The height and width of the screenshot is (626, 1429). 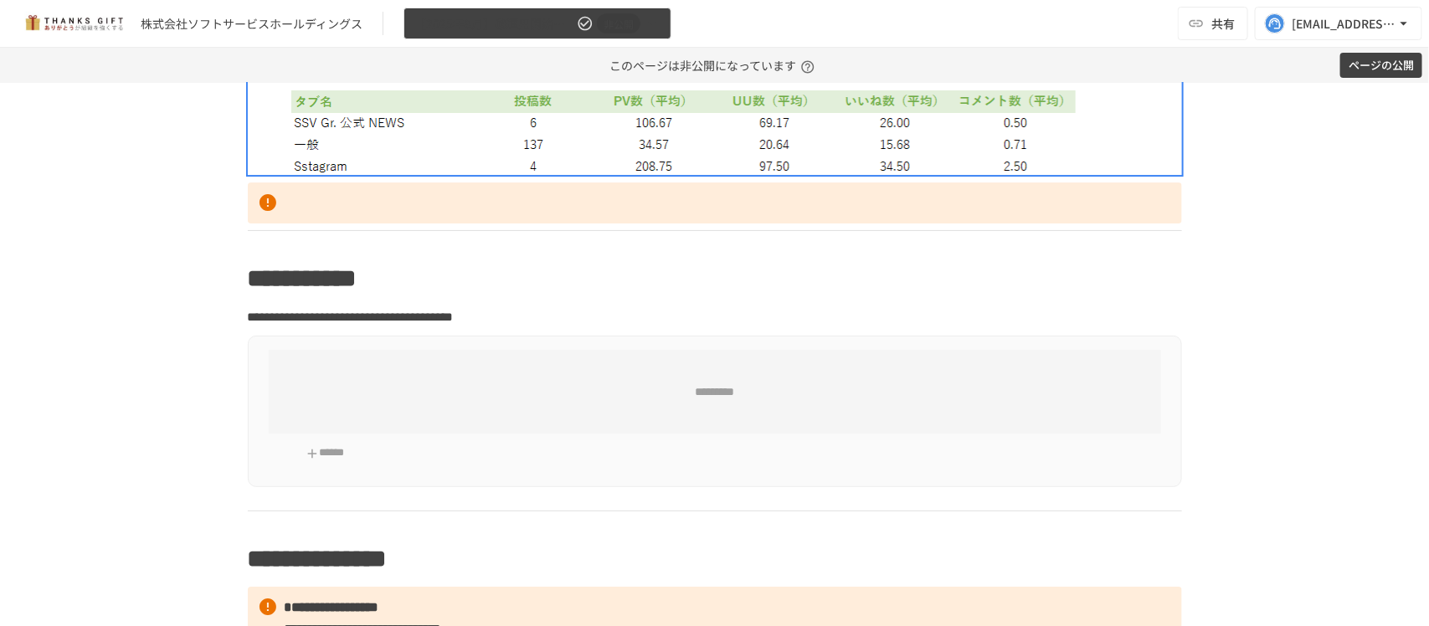 I want to click on img: mMP1OxWUAhQbsRWCurg7vIHe5HqDpP7qZo7fRoNLXQh, so click(x=74, y=23).